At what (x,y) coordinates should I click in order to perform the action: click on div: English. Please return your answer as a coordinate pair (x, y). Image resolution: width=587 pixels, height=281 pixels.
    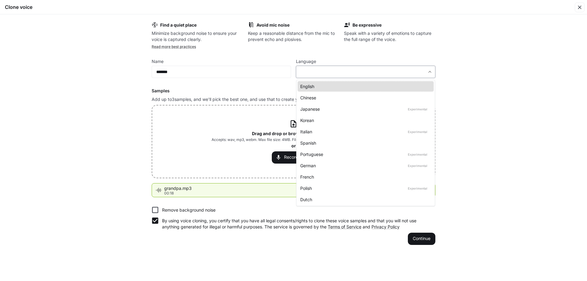
    Looking at the image, I should click on (364, 86).